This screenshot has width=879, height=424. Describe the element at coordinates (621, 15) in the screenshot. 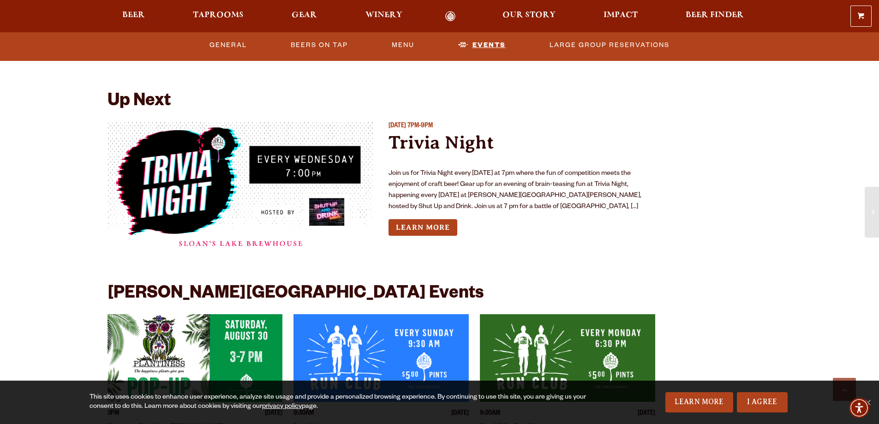

I see `span: Impact` at that location.